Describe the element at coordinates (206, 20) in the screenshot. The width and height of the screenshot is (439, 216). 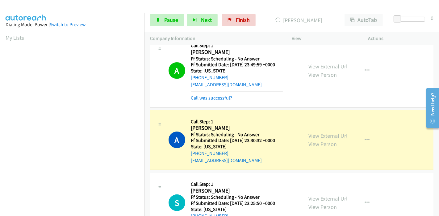
I see `span: Next` at that location.